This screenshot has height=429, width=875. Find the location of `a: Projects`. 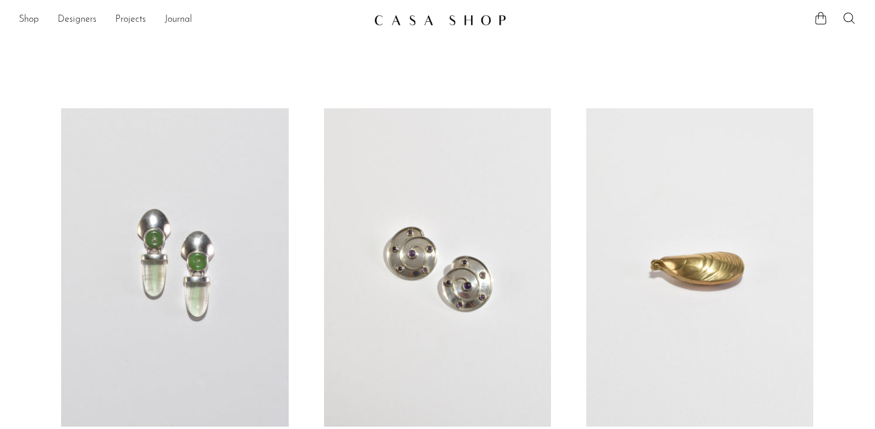

a: Projects is located at coordinates (131, 20).